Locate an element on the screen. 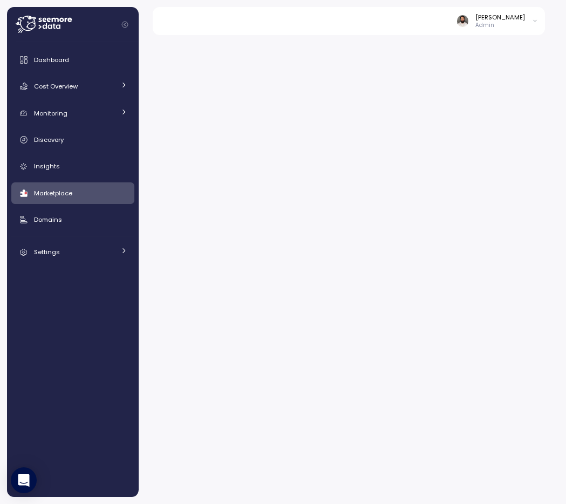 The image size is (566, 504). a: Domains is located at coordinates (73, 220).